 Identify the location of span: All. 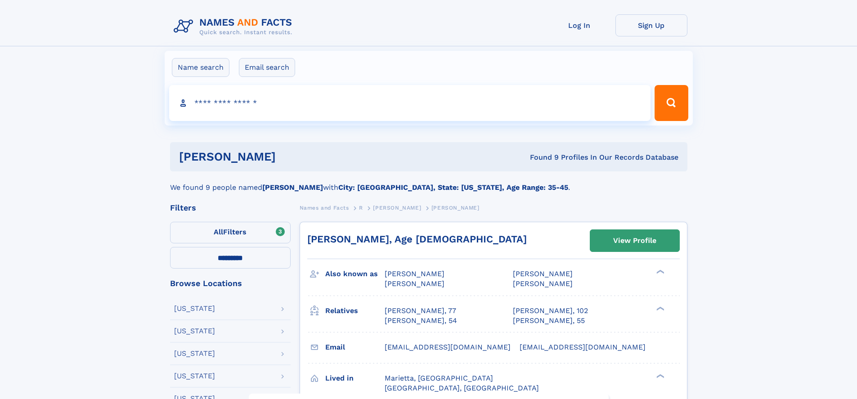
(218, 232).